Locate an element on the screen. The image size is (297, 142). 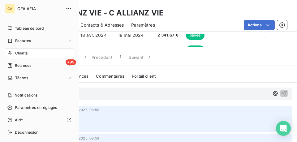
span: Déconnexion is located at coordinates (27, 133).